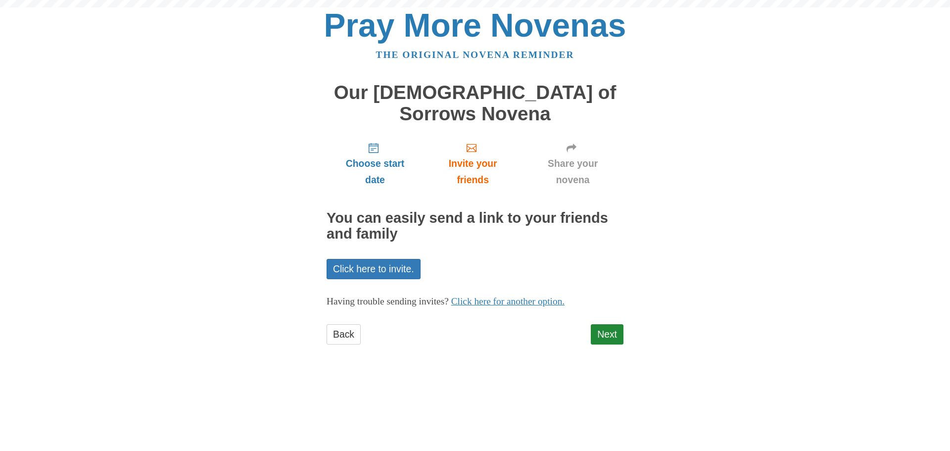 The height and width of the screenshot is (451, 950). What do you see at coordinates (343, 334) in the screenshot?
I see `a: Back` at bounding box center [343, 334].